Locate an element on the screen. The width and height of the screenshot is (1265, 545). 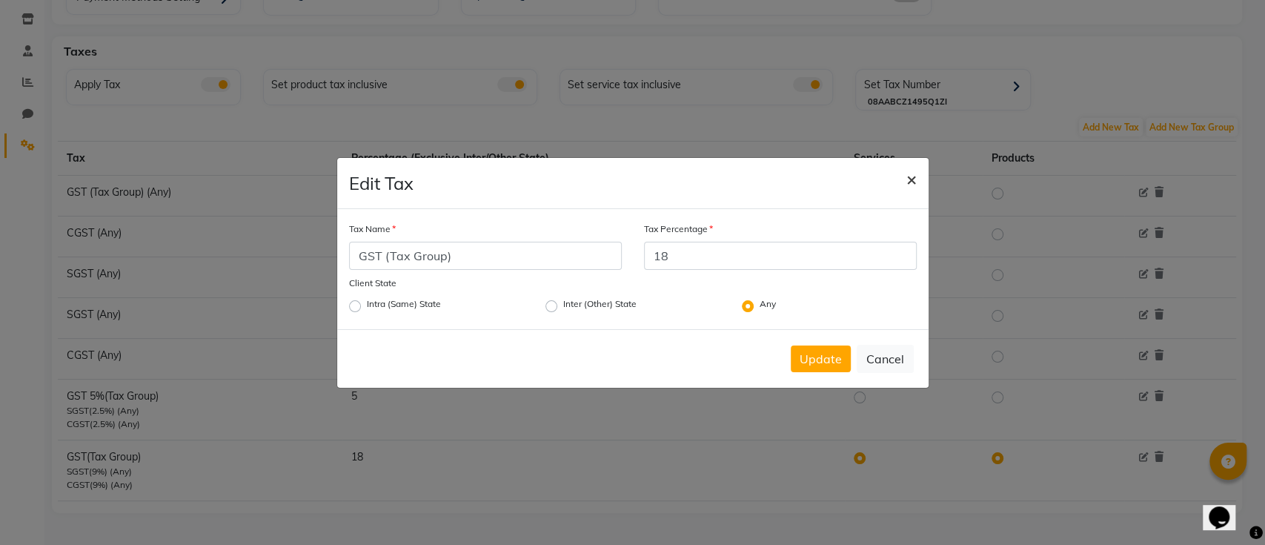
button: Update is located at coordinates (821, 359).